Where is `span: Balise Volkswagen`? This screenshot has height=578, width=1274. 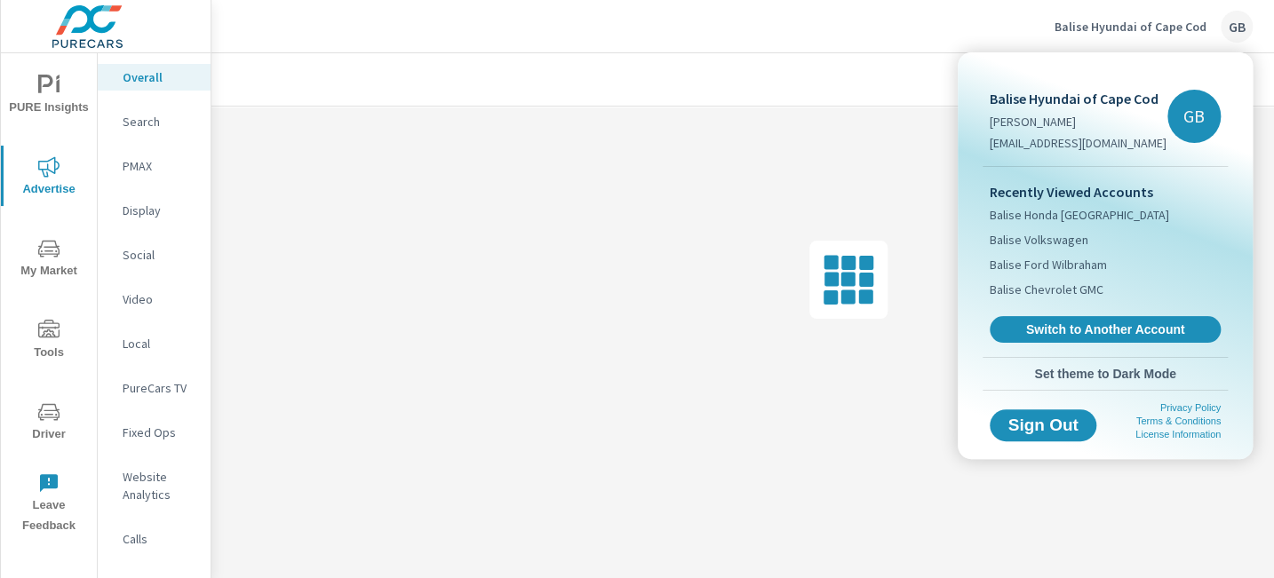
span: Balise Volkswagen is located at coordinates (1038, 240).